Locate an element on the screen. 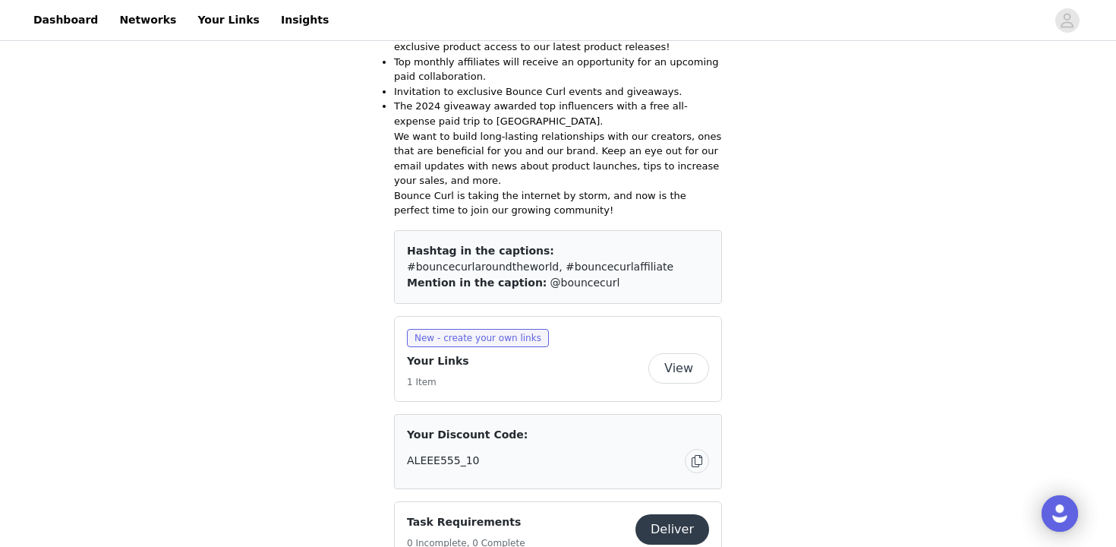 The image size is (1116, 547). a: Dashboard is located at coordinates (65, 20).